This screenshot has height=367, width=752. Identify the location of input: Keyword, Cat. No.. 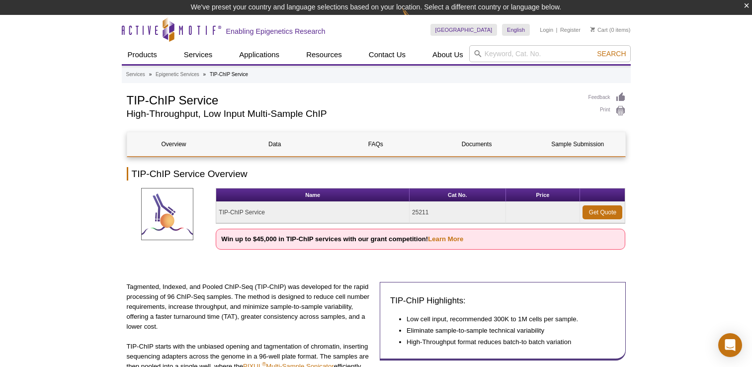
(550, 54).